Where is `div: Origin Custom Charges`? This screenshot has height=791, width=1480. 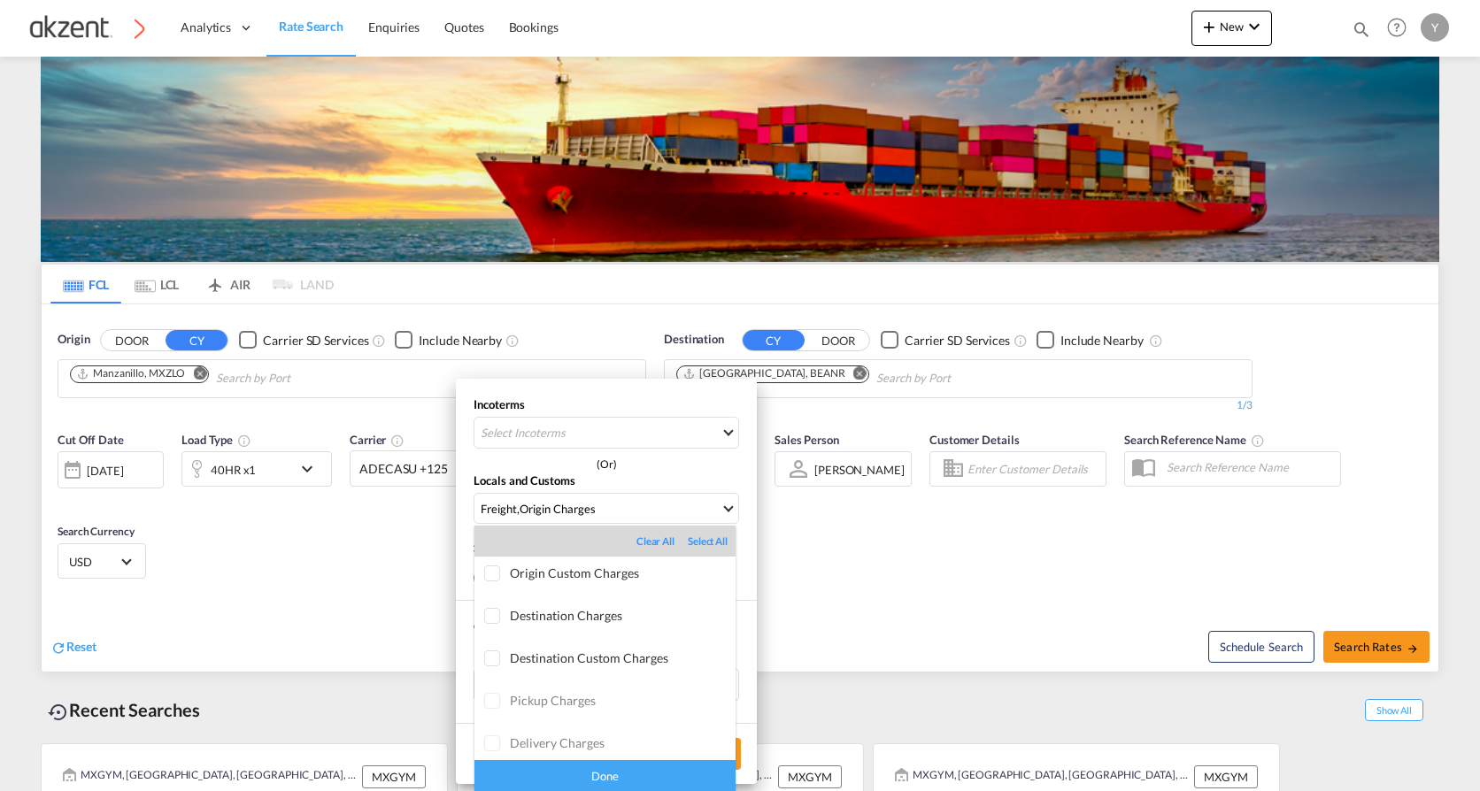
div: Origin Custom Charges is located at coordinates (622, 573).